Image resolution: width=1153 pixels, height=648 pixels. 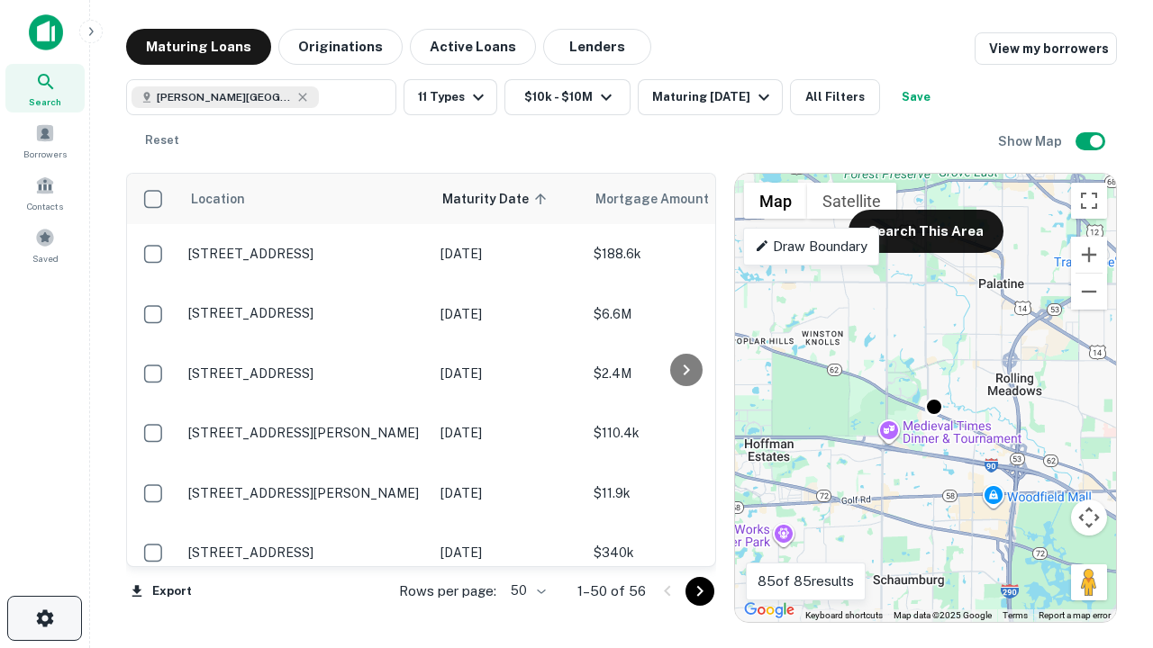 I want to click on a: Borrowers, so click(x=45, y=140).